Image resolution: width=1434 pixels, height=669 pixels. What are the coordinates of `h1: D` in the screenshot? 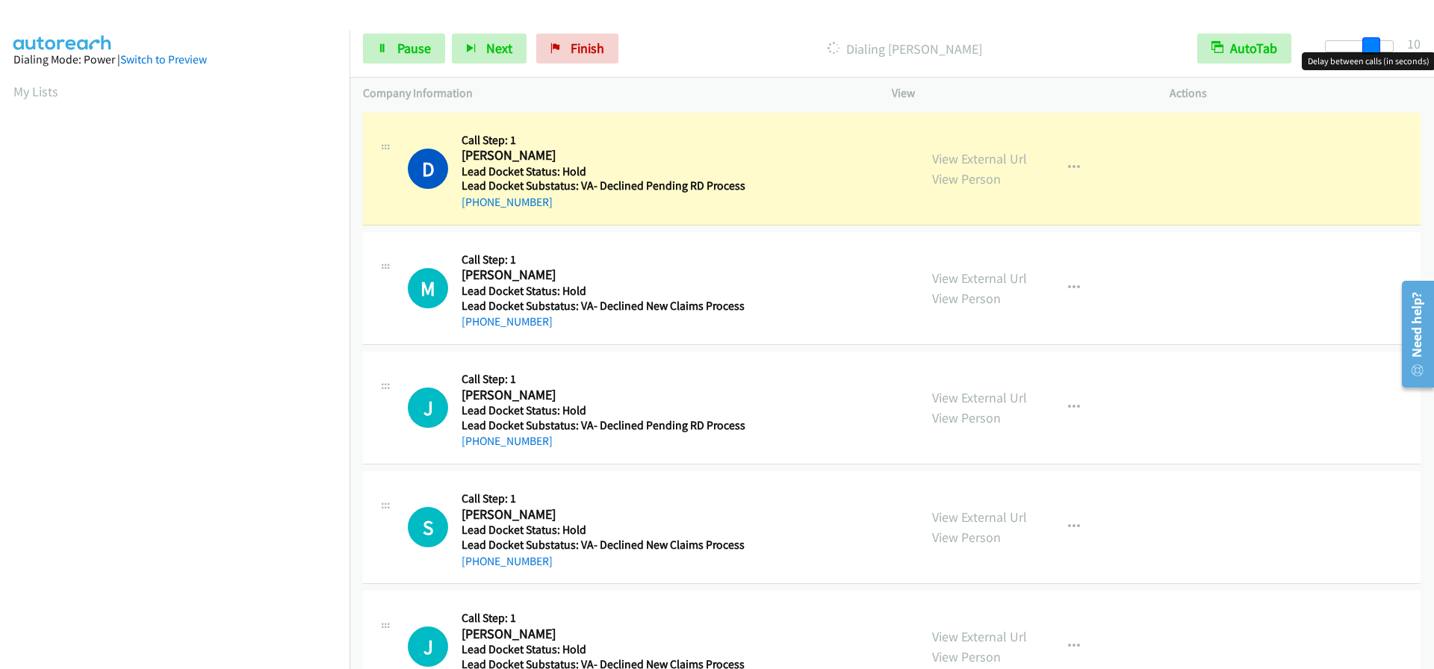 It's located at (428, 169).